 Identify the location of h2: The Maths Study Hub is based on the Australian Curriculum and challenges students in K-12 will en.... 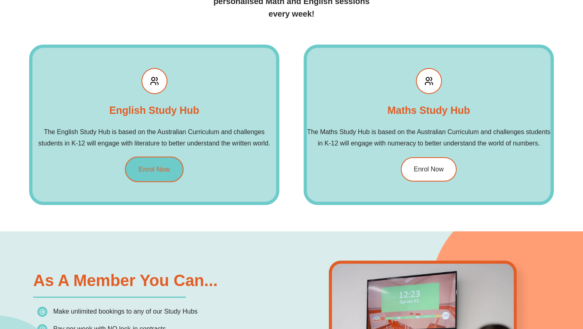
(429, 138).